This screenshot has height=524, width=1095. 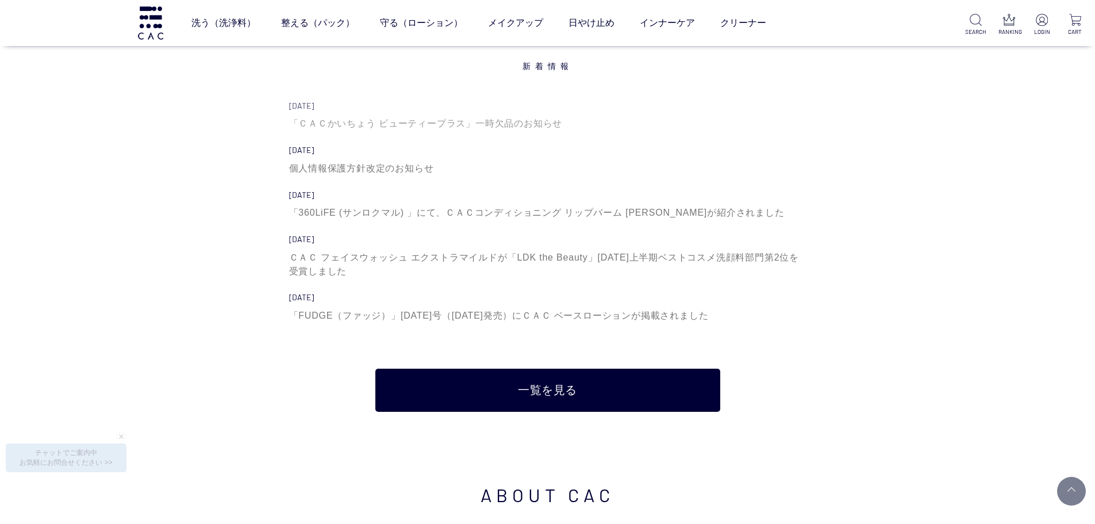 What do you see at coordinates (1009, 25) in the screenshot?
I see `a: RANKING` at bounding box center [1009, 25].